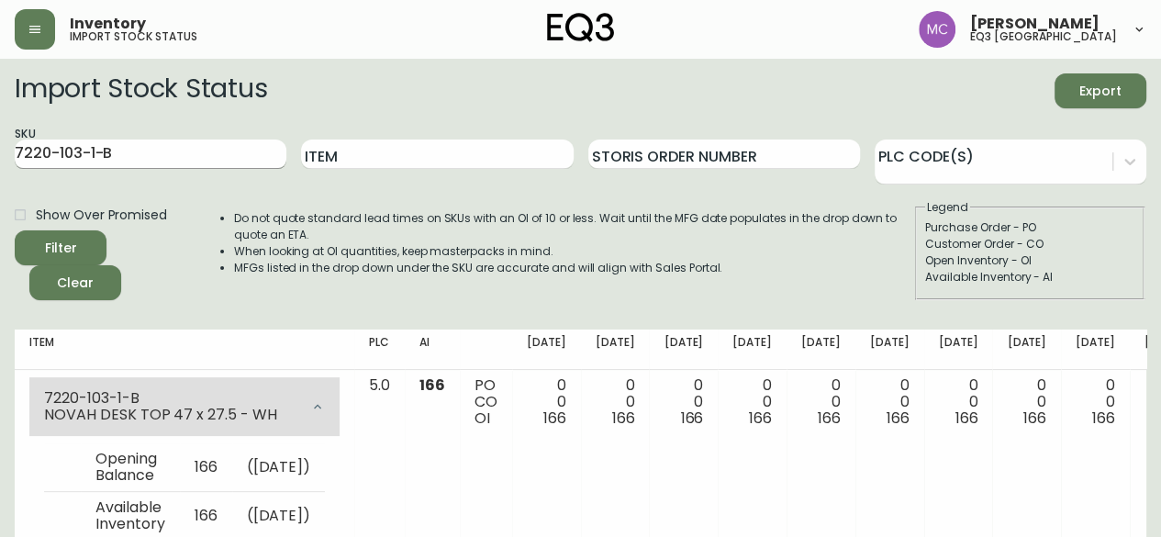  I want to click on div: Purchase Order - PO, so click(1030, 228).